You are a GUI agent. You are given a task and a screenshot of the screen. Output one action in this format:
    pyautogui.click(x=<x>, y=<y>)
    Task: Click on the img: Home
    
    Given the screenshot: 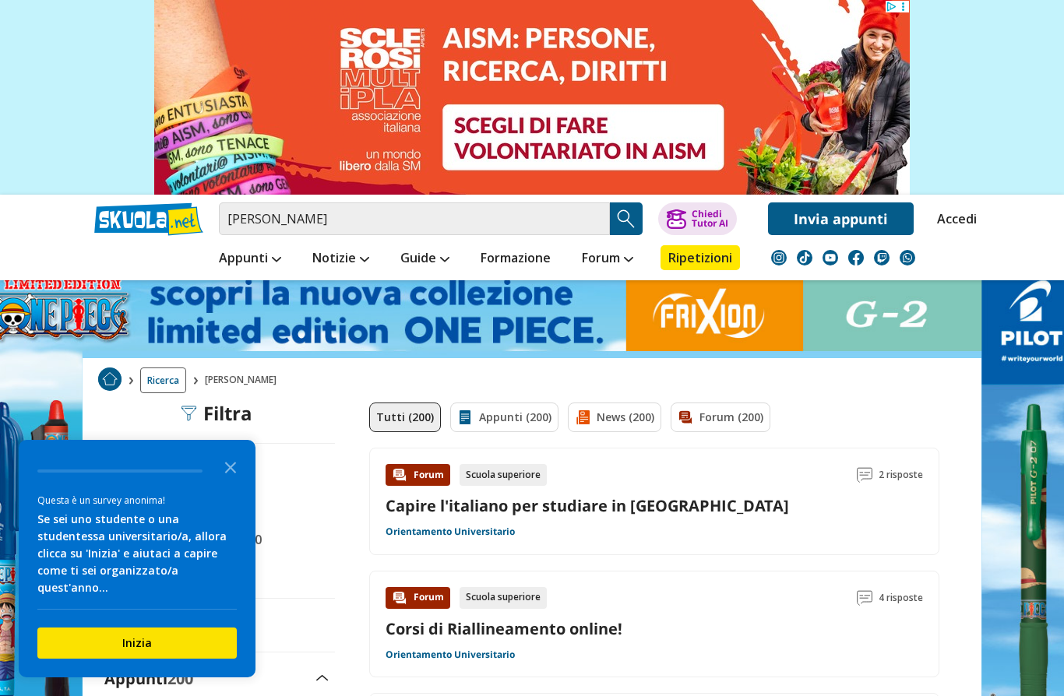 What is the action you would take?
    pyautogui.click(x=110, y=379)
    